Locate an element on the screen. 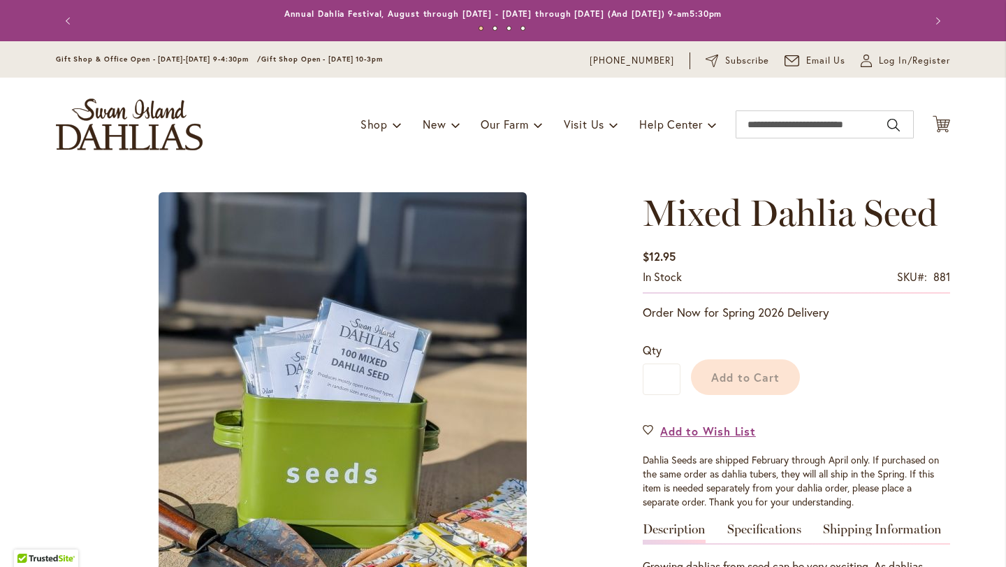  span: In stock is located at coordinates (662, 276).